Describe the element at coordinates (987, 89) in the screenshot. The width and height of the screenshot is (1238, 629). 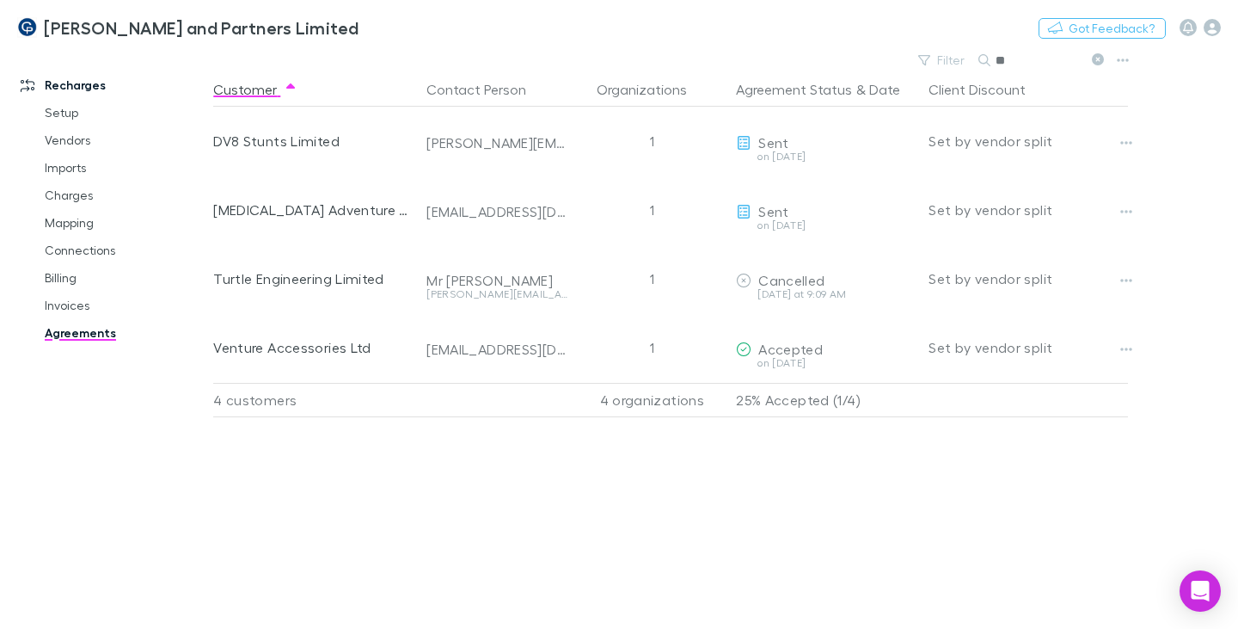
I see `button: Client Discount` at that location.